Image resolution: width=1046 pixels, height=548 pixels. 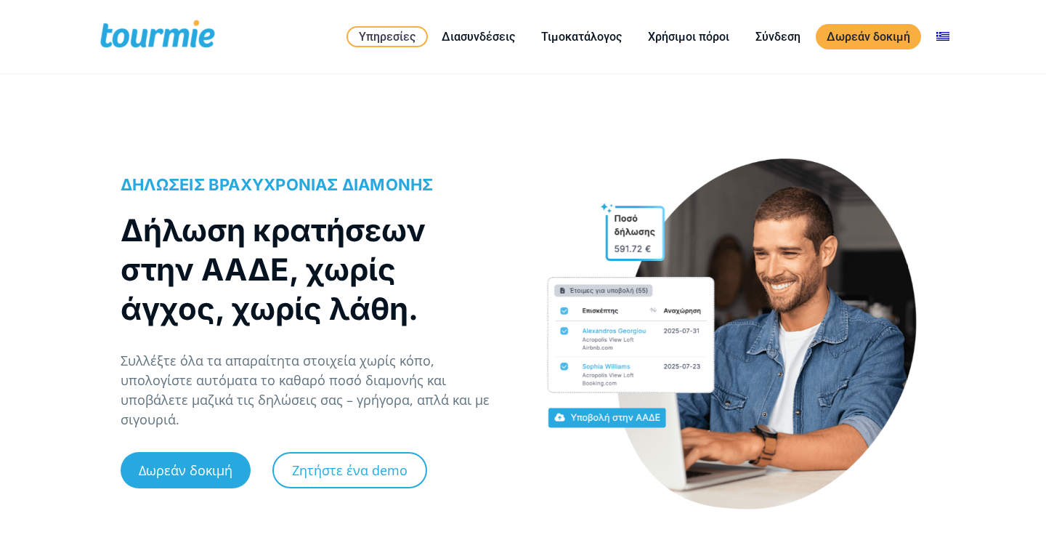 I want to click on a: Χρήσιμοι πόροι, so click(x=689, y=36).